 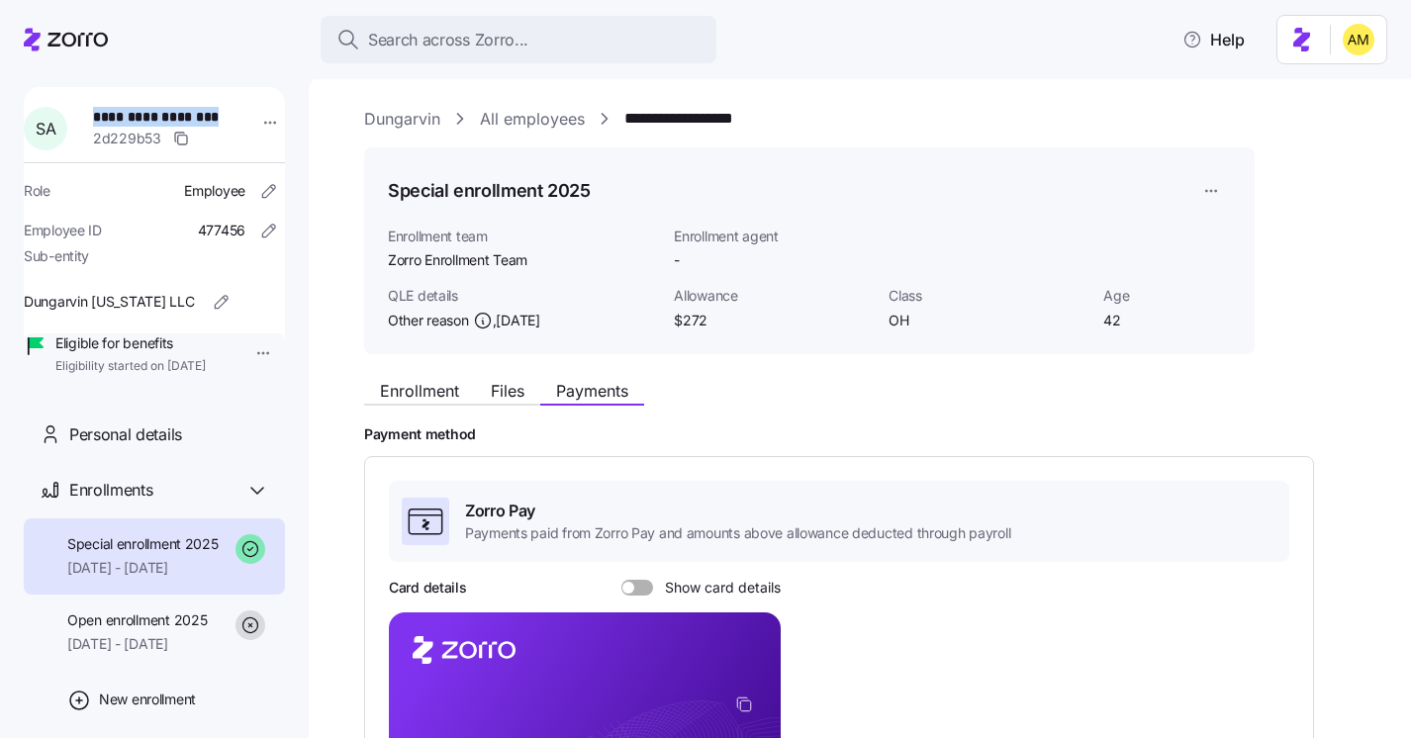 What do you see at coordinates (137, 620) in the screenshot?
I see `span: Open enrollment 2025` at bounding box center [137, 620].